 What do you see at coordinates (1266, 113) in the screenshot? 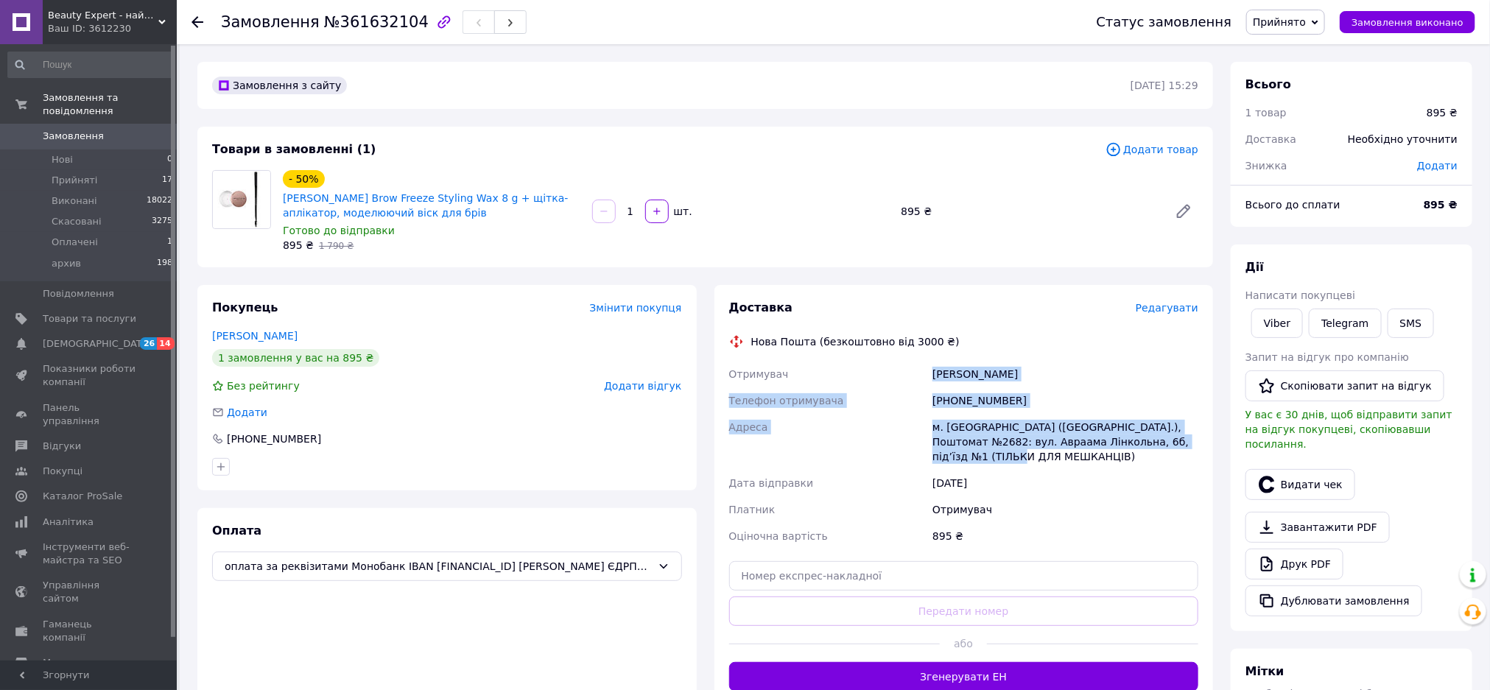
I see `span: 1 товар` at bounding box center [1266, 113].